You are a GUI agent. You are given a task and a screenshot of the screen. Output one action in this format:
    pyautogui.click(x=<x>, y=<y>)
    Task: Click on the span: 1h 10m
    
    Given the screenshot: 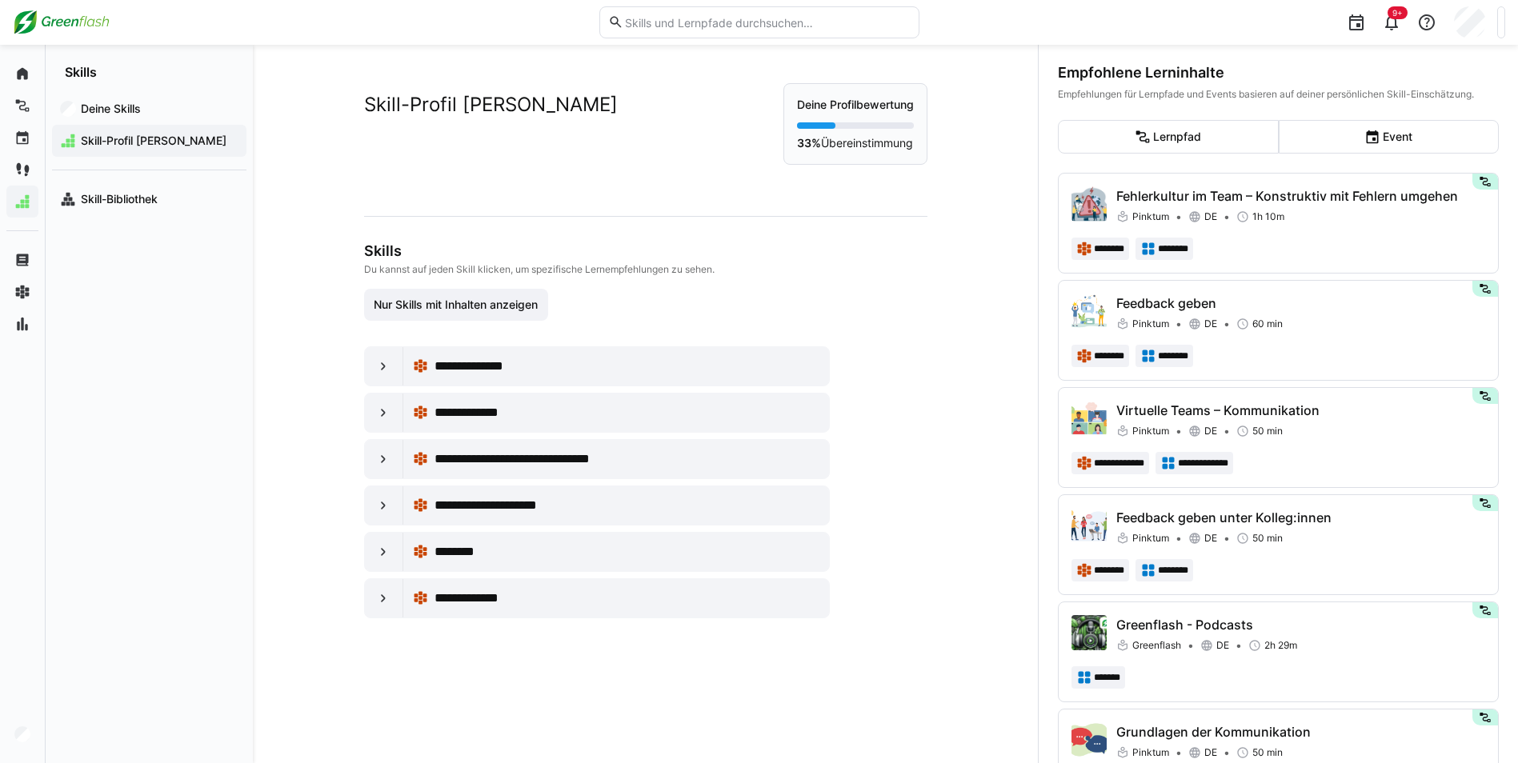 What is the action you would take?
    pyautogui.click(x=1268, y=217)
    